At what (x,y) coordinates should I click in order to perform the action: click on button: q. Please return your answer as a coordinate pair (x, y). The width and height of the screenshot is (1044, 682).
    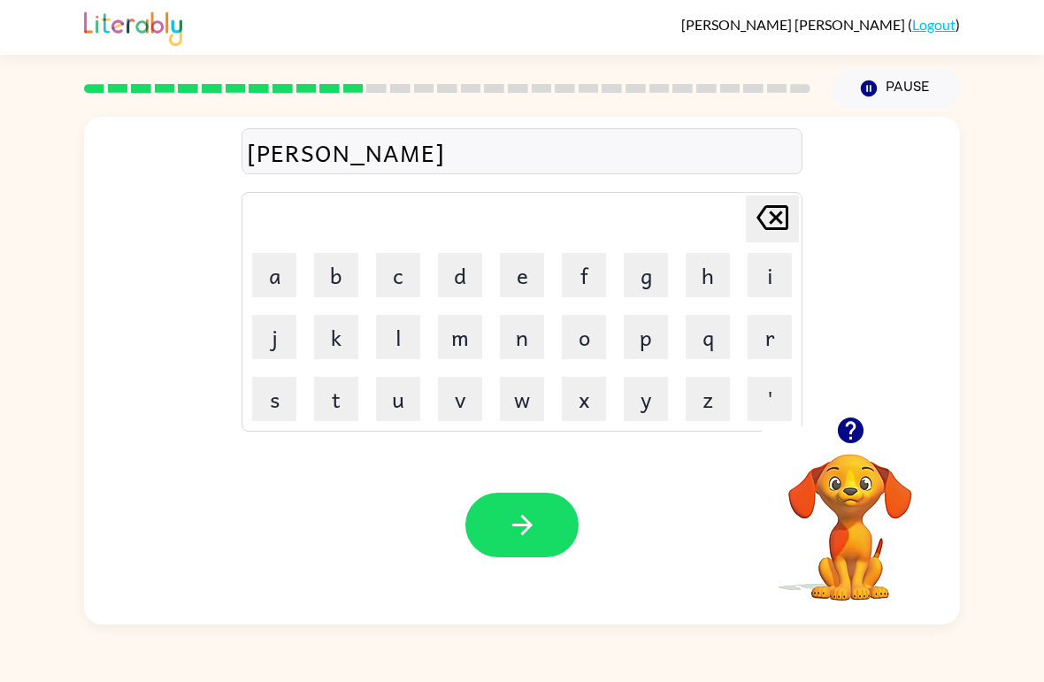
    Looking at the image, I should click on (708, 337).